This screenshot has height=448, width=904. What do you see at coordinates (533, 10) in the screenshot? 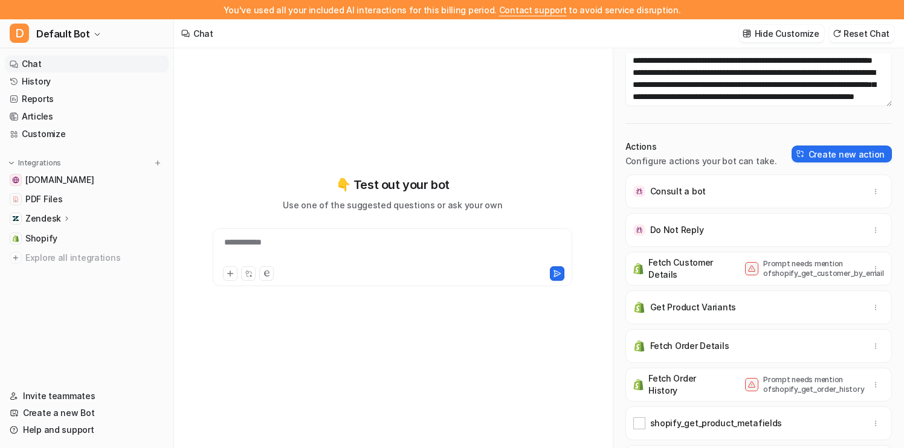
I see `span: Contact support` at bounding box center [533, 10].